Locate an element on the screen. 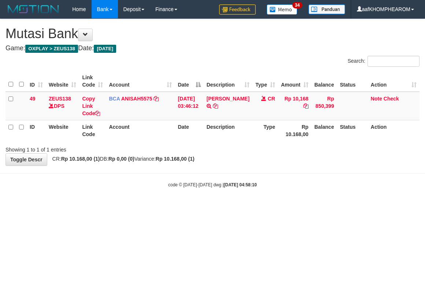 The height and width of the screenshot is (307, 425). img: panduan.png is located at coordinates (327, 9).